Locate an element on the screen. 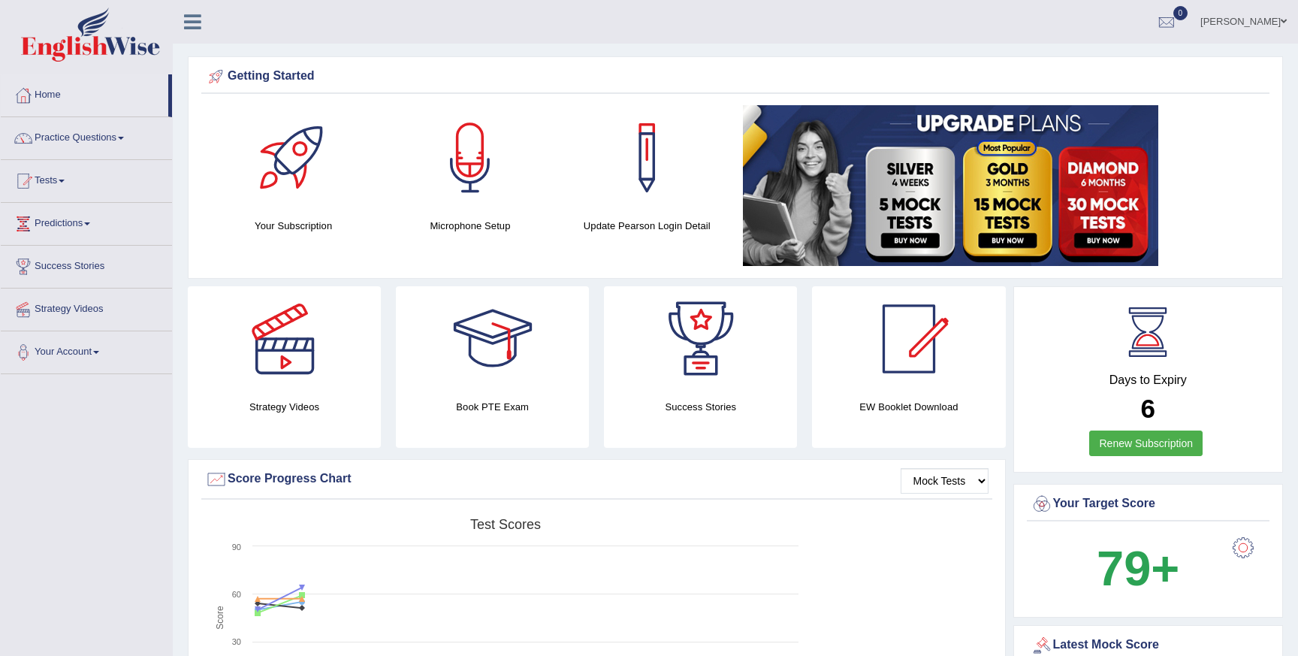 This screenshot has width=1298, height=656. tspan: Score is located at coordinates (220, 617).